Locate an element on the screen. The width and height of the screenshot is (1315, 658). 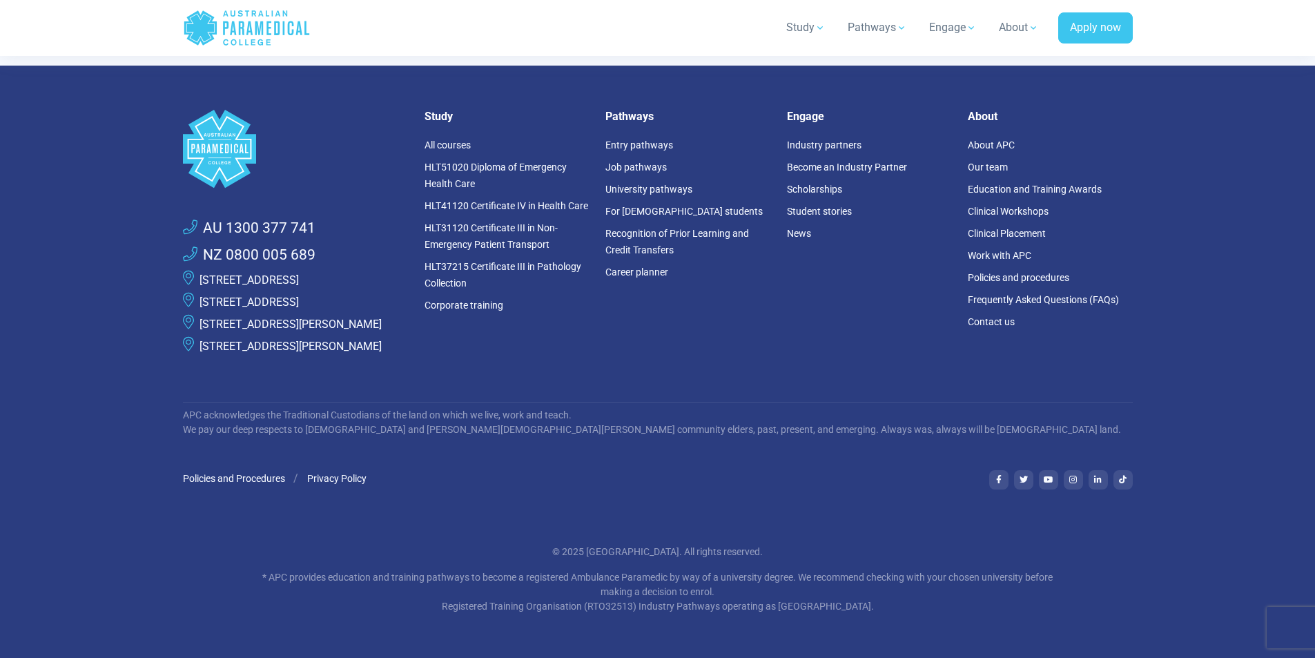
h5: Pathways is located at coordinates (688, 116).